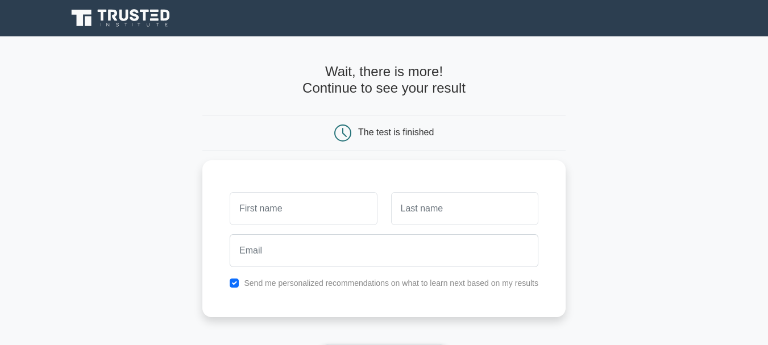 The width and height of the screenshot is (768, 345). I want to click on input: Last name, so click(464, 209).